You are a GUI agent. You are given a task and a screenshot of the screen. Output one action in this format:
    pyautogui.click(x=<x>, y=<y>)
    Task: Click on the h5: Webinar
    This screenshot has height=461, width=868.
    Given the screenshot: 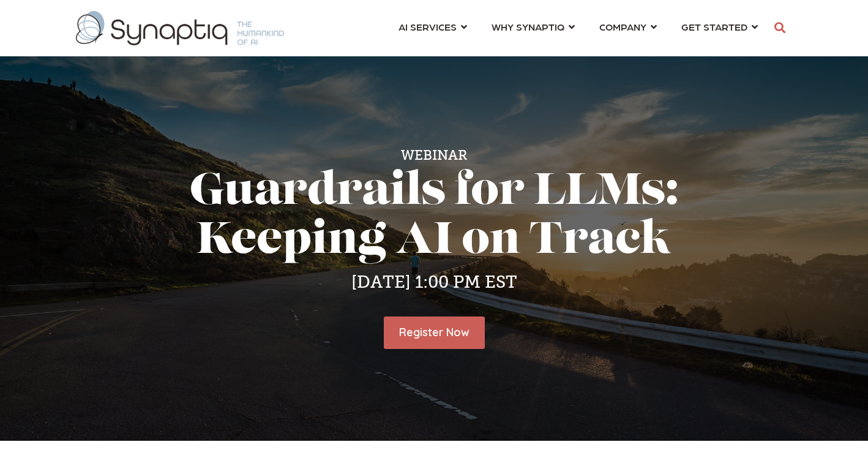 What is the action you would take?
    pyautogui.click(x=434, y=155)
    